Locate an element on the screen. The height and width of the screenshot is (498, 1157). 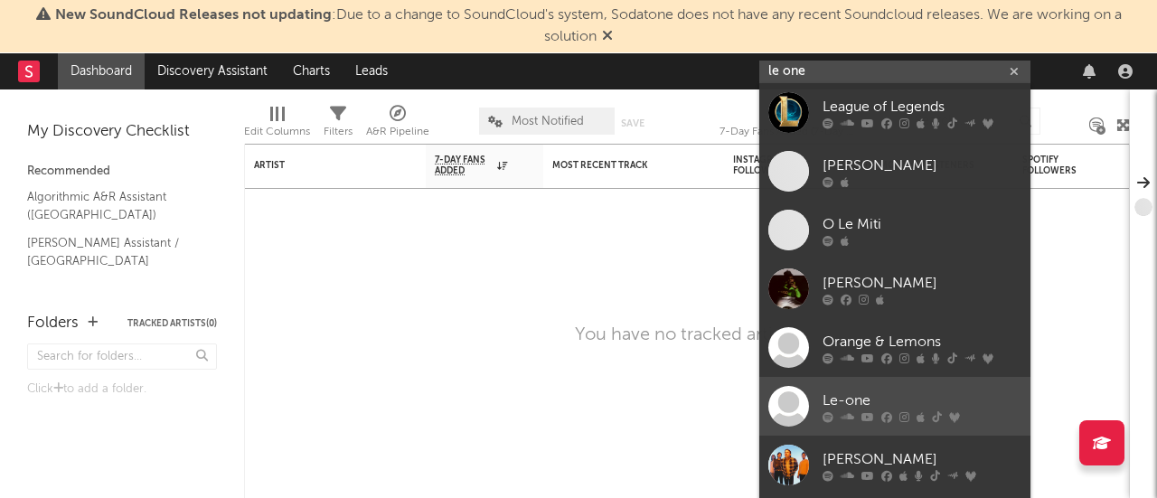
a: League of Legends is located at coordinates (895, 112).